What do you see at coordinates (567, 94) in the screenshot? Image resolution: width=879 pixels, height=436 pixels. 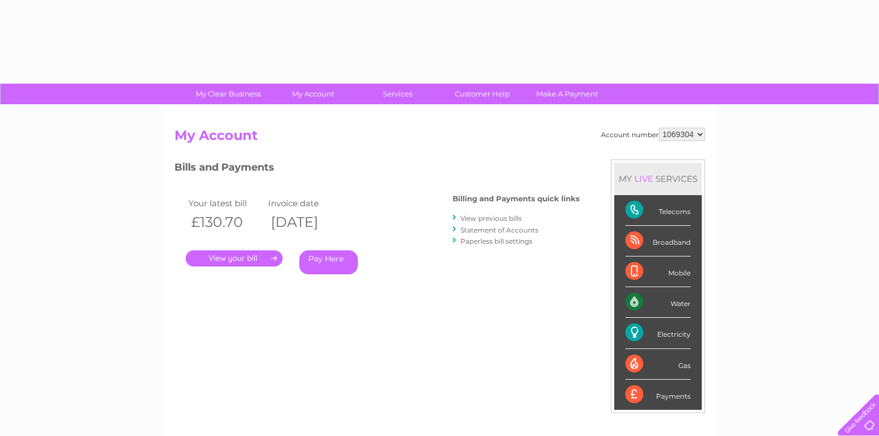 I see `a: Make A Payment` at bounding box center [567, 94].